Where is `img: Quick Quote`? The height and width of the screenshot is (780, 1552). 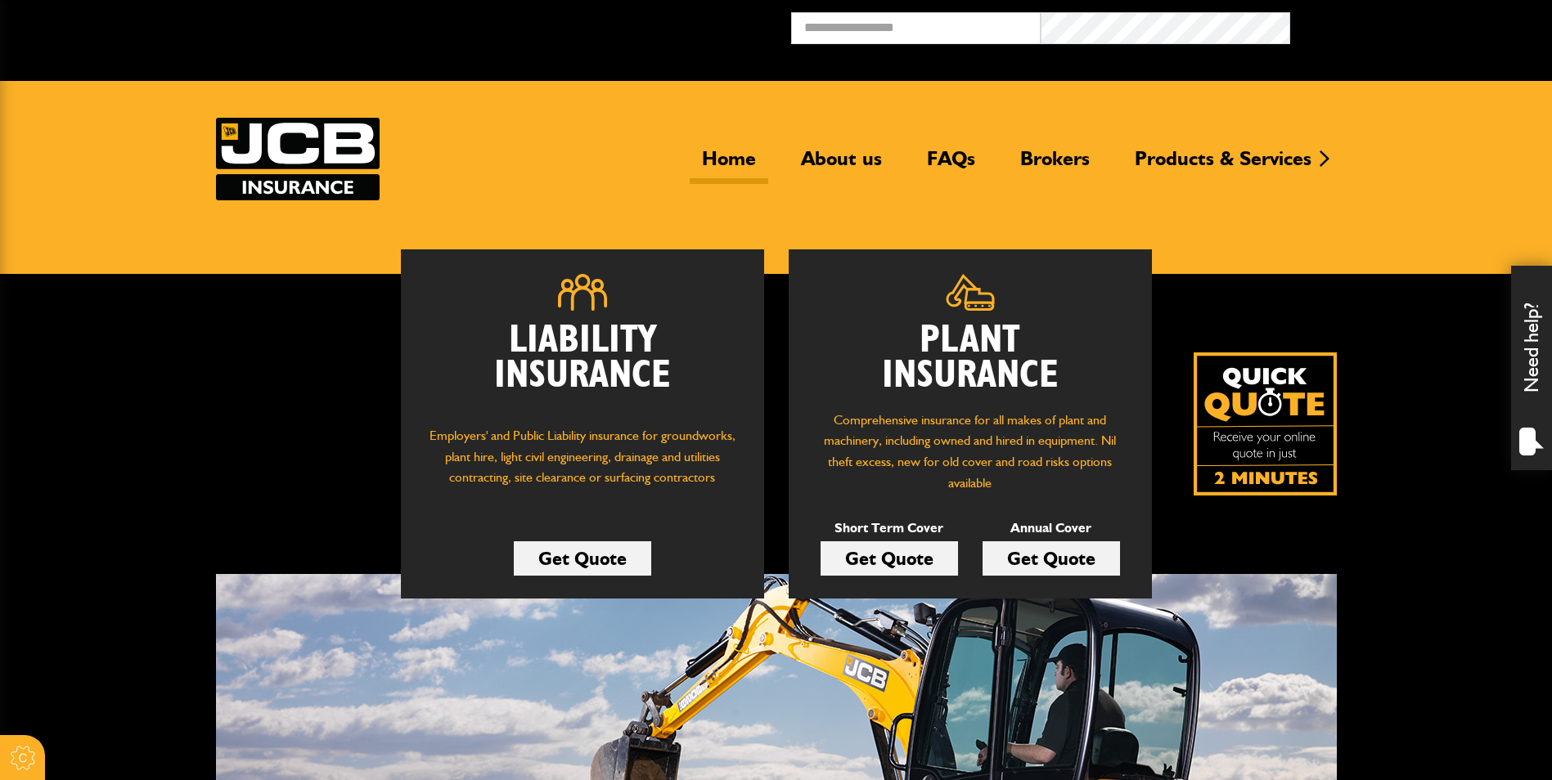 img: Quick Quote is located at coordinates (1264, 424).